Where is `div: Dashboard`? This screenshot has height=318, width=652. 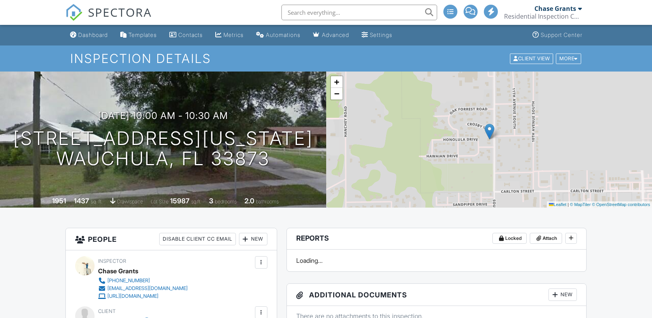 div: Dashboard is located at coordinates (93, 35).